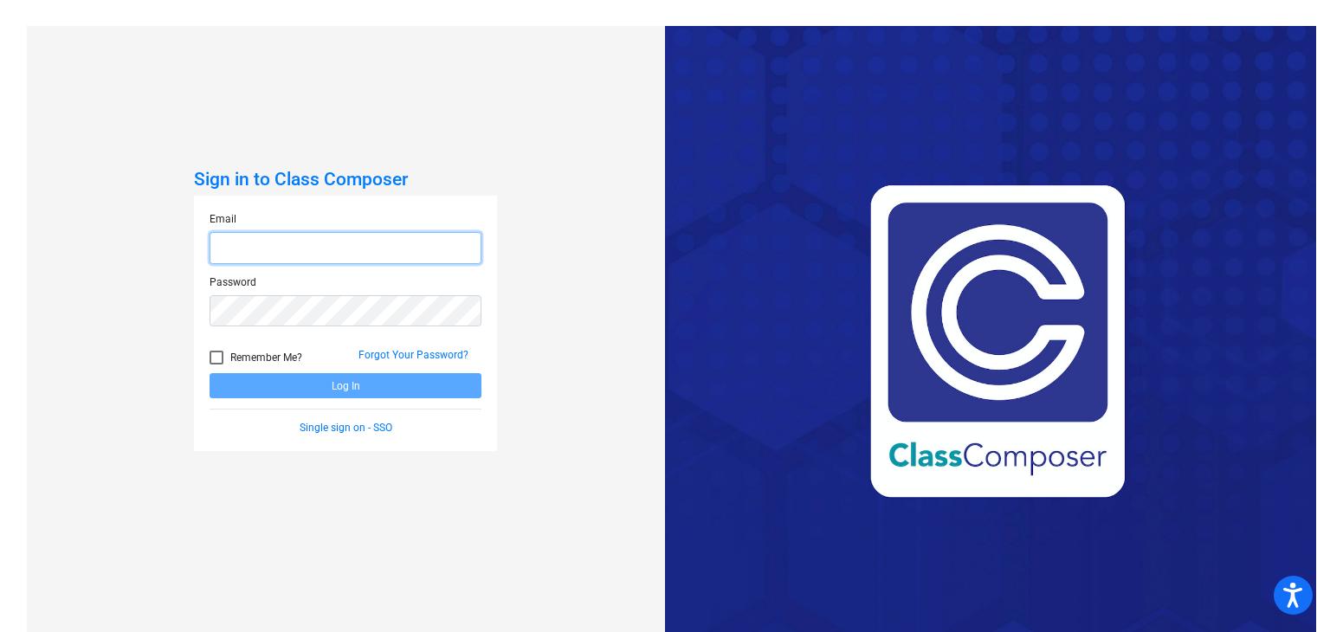 Image resolution: width=1330 pixels, height=632 pixels. I want to click on label: Password, so click(233, 282).